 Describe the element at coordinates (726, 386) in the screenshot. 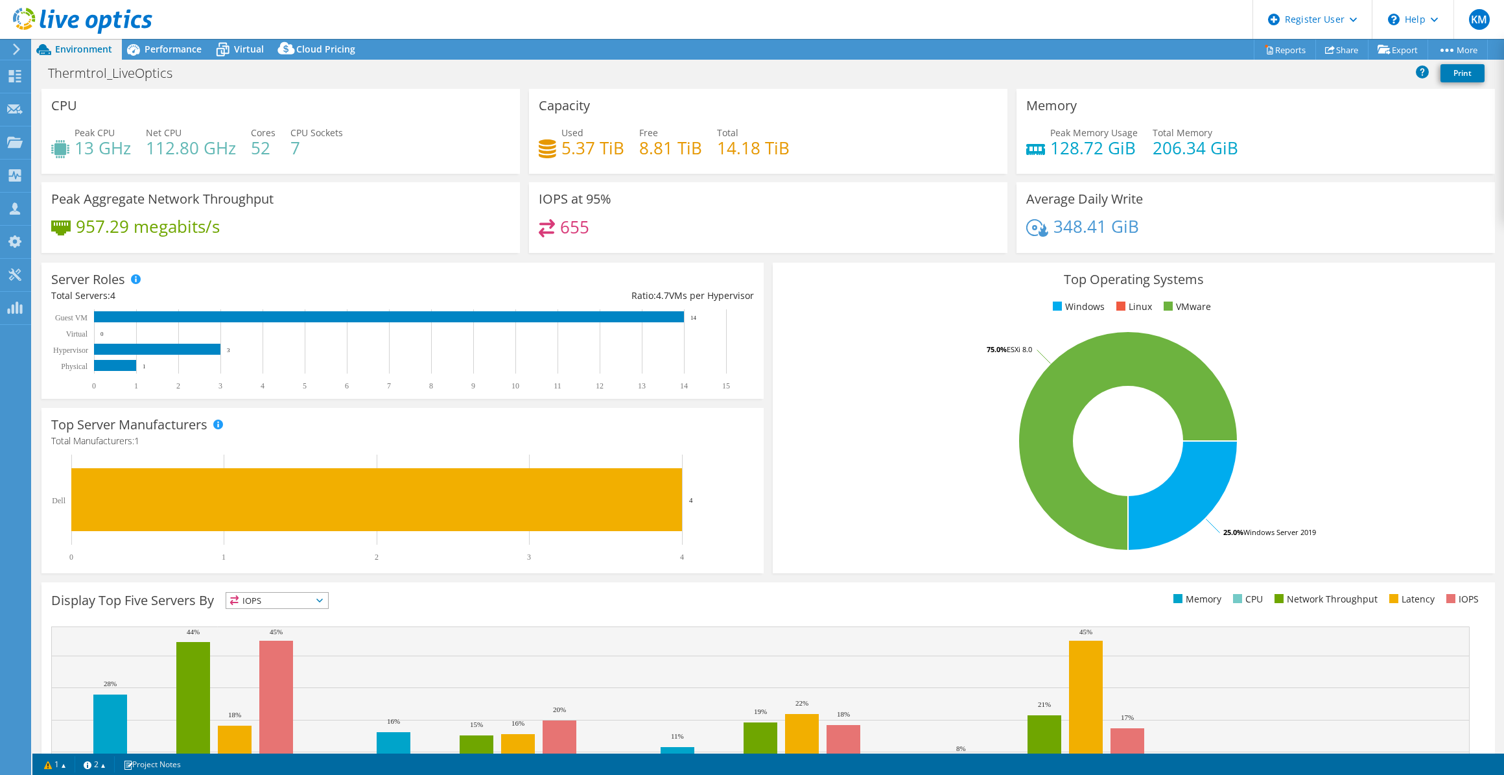

I see `text: 15` at that location.